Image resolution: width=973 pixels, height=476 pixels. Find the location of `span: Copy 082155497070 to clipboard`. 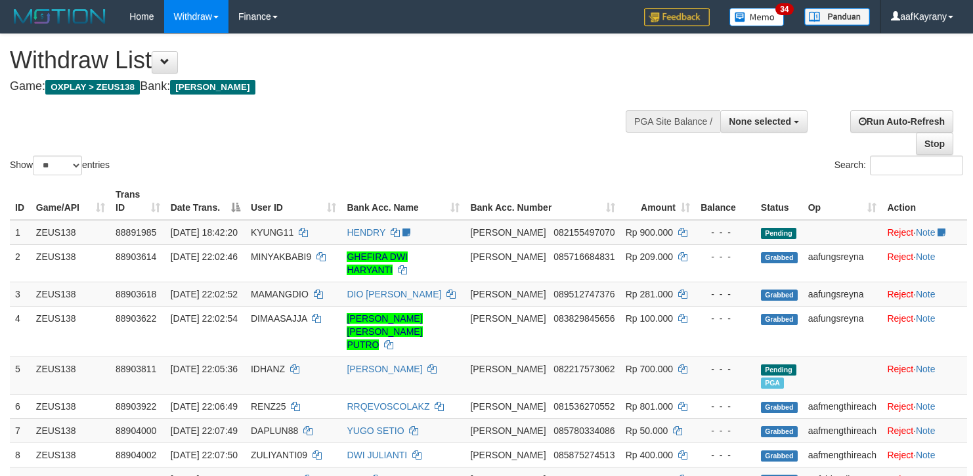

span: Copy 082155497070 to clipboard is located at coordinates (583, 232).